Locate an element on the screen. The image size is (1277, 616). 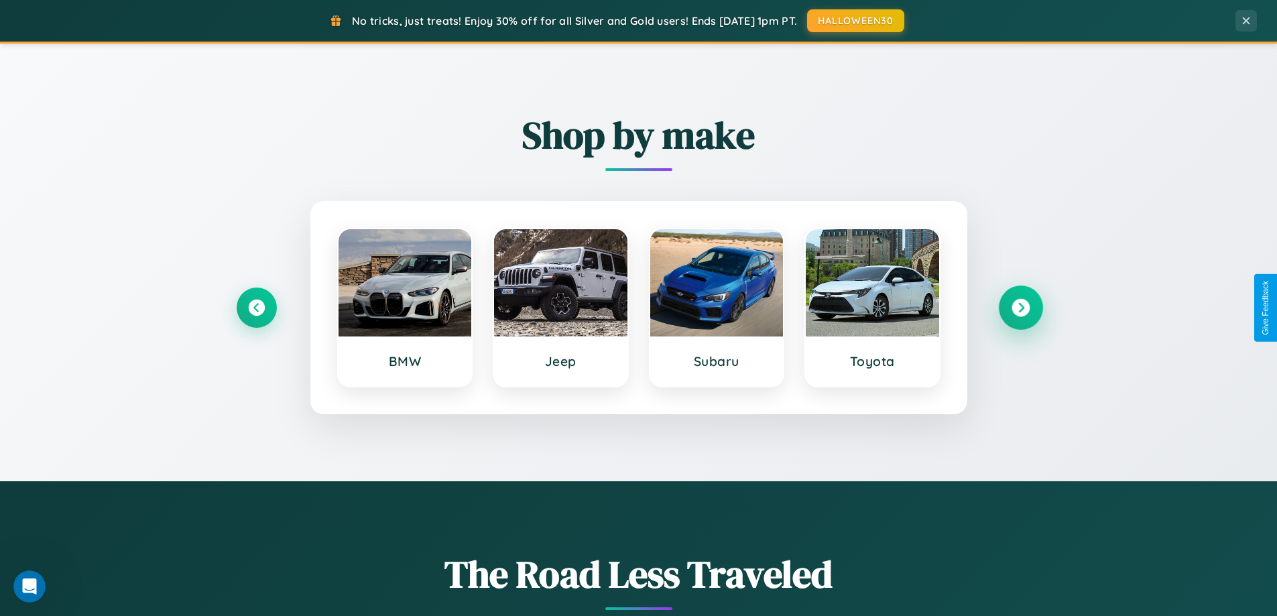
h3: Jeep is located at coordinates (560, 361).